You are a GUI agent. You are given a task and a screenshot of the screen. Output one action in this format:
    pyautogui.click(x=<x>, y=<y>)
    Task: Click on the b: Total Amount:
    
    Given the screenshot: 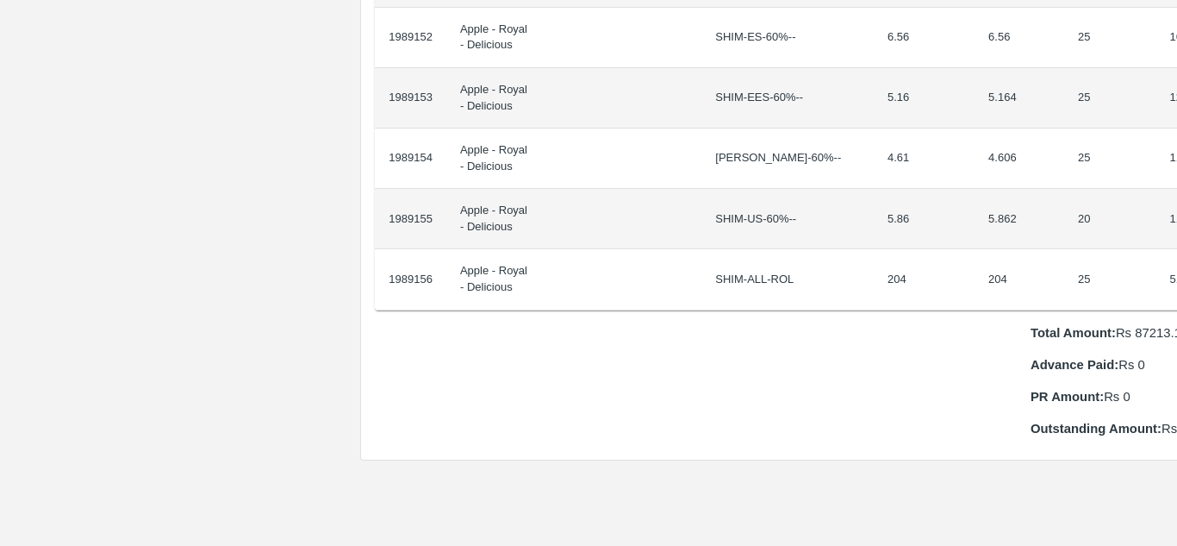 What is the action you would take?
    pyautogui.click(x=1073, y=333)
    